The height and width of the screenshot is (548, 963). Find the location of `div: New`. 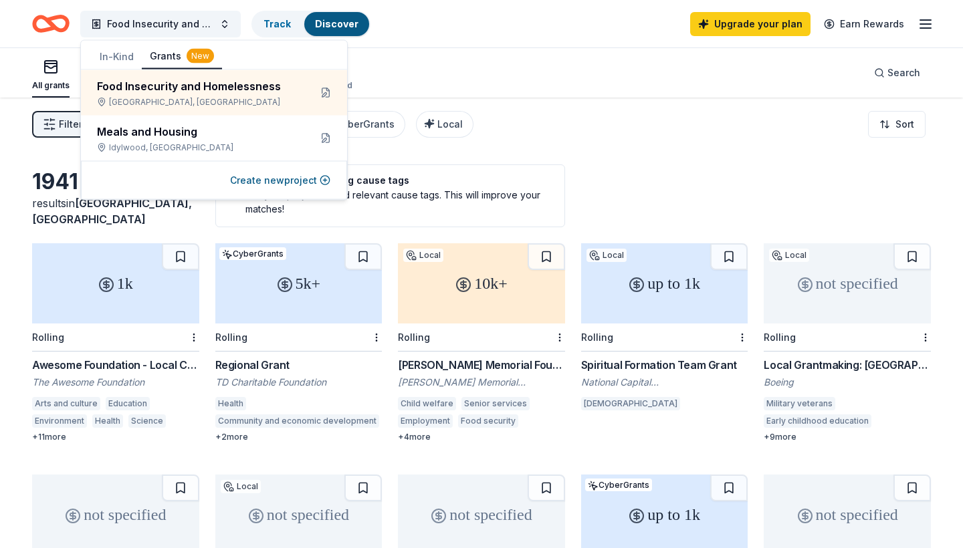

div: New is located at coordinates (200, 56).